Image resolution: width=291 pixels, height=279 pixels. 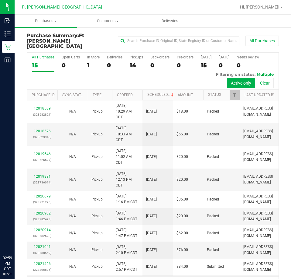 What do you see at coordinates (235, 95) in the screenshot?
I see `a: Filter` at bounding box center [235, 95].